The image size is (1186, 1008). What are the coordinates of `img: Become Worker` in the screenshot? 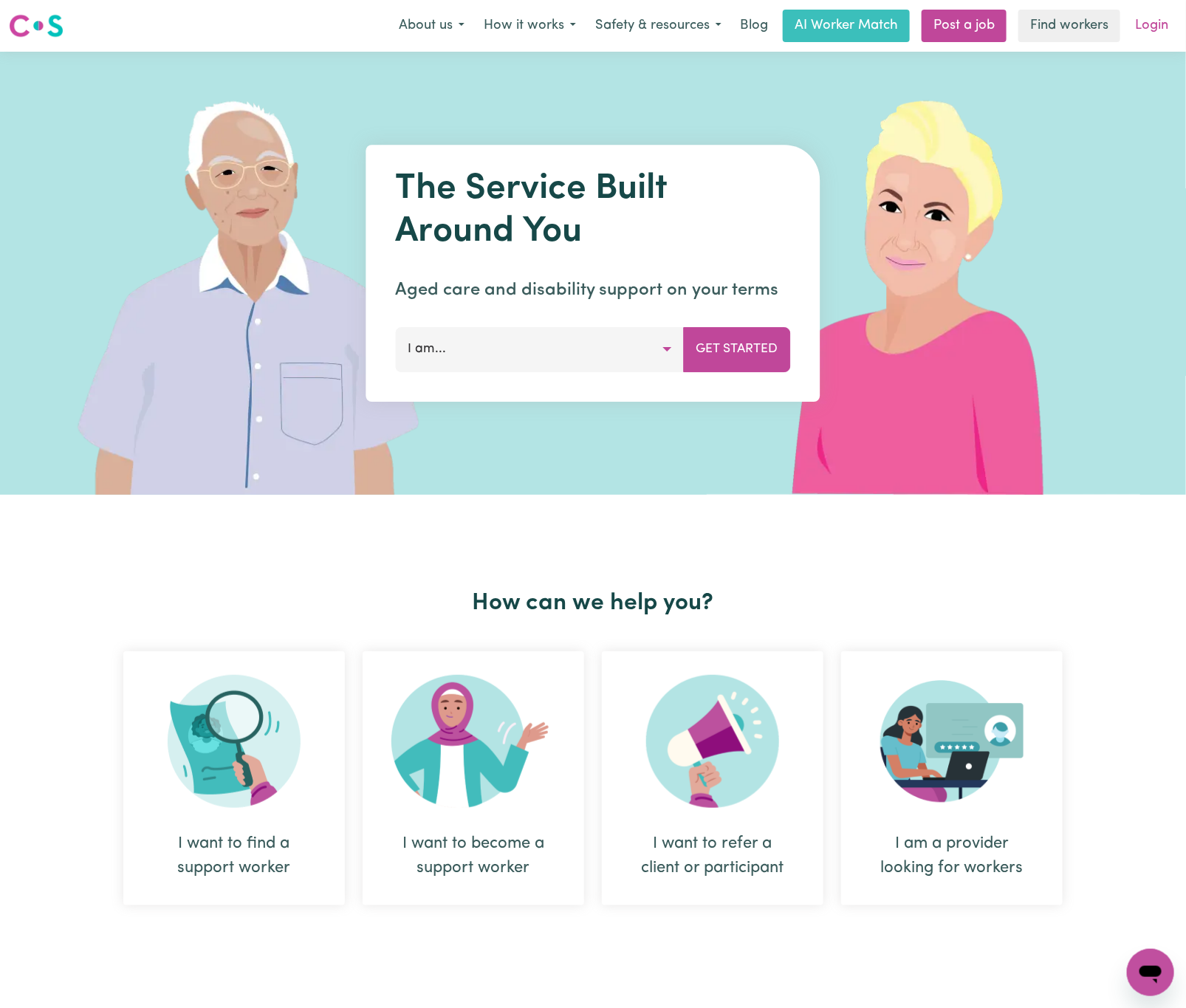 It's located at (473, 741).